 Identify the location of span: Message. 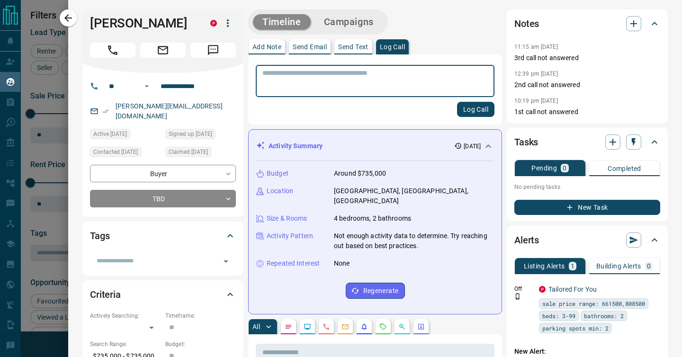
(213, 50).